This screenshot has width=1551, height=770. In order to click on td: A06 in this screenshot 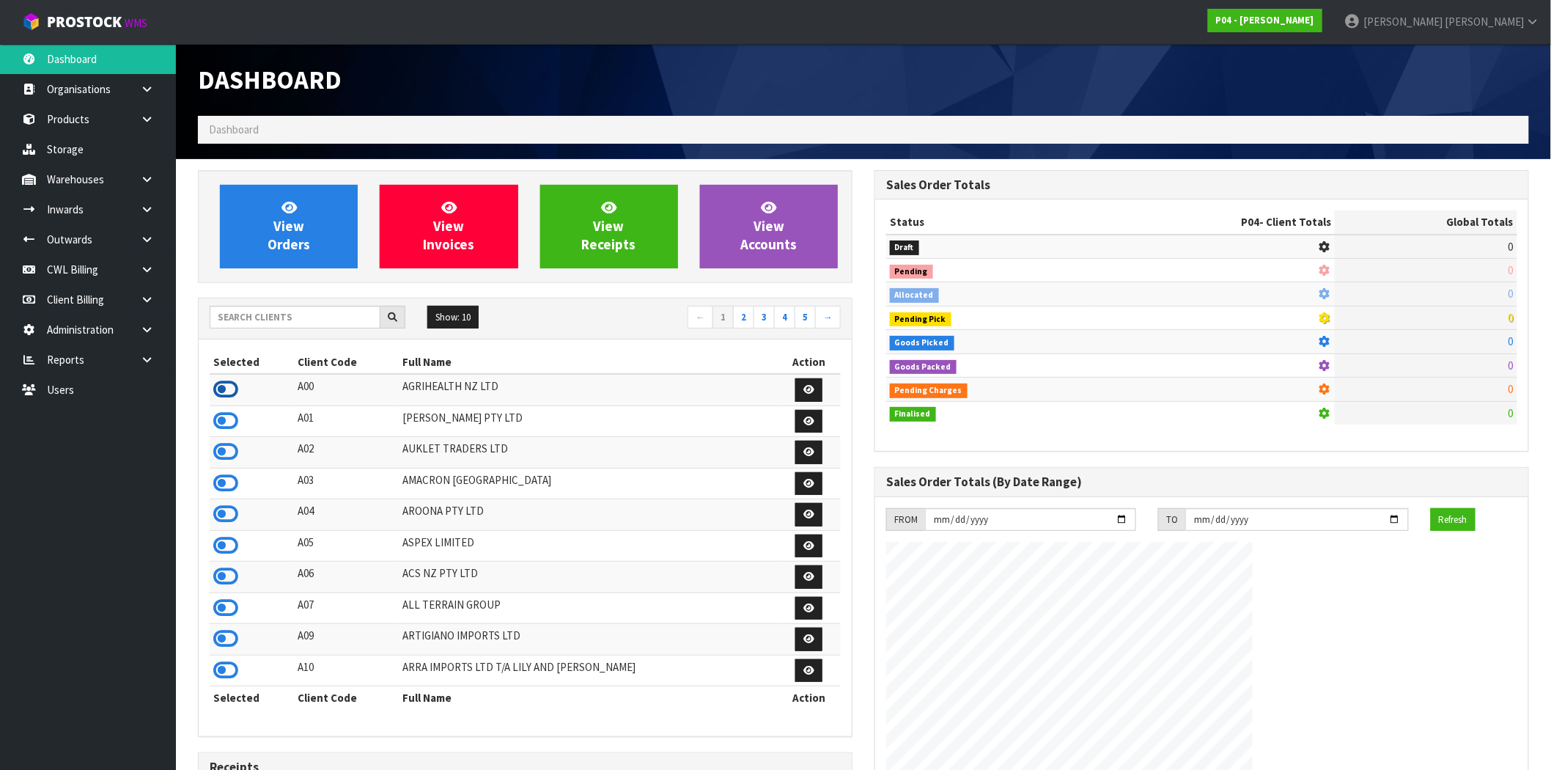, I will do `click(346, 577)`.